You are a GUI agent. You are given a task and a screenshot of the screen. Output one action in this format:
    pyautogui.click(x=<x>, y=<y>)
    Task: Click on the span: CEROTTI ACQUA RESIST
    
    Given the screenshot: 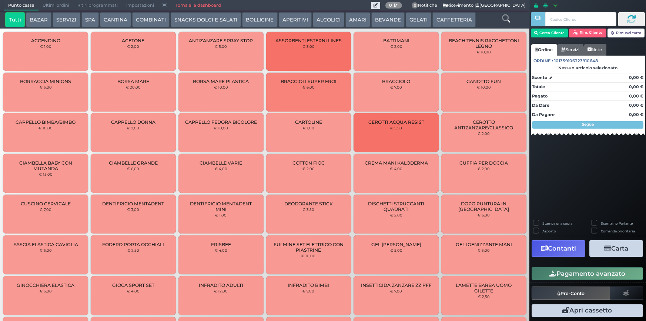 What is the action you would take?
    pyautogui.click(x=396, y=122)
    